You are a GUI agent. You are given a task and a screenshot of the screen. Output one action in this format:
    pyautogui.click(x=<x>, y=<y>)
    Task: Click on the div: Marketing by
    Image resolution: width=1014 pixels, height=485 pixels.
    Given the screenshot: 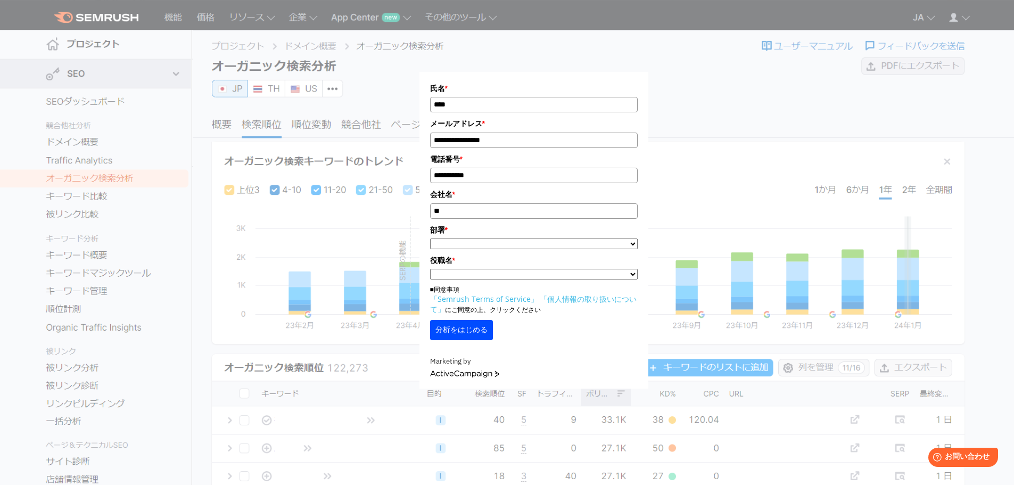 What is the action you would take?
    pyautogui.click(x=534, y=361)
    